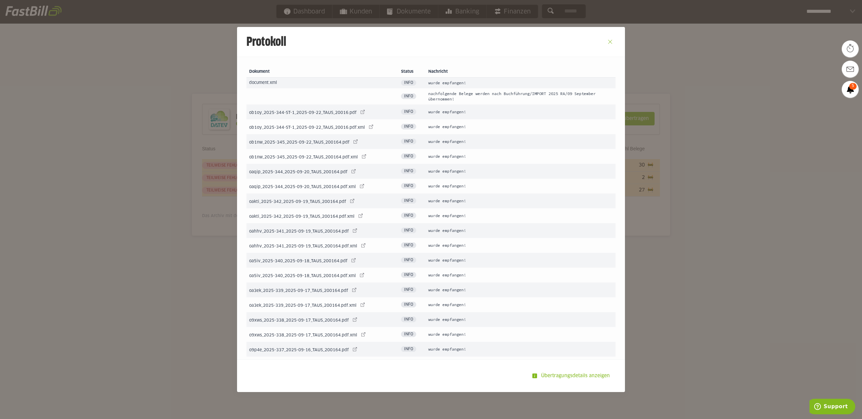 Image resolution: width=862 pixels, height=419 pixels. I want to click on a: 5, so click(851, 89).